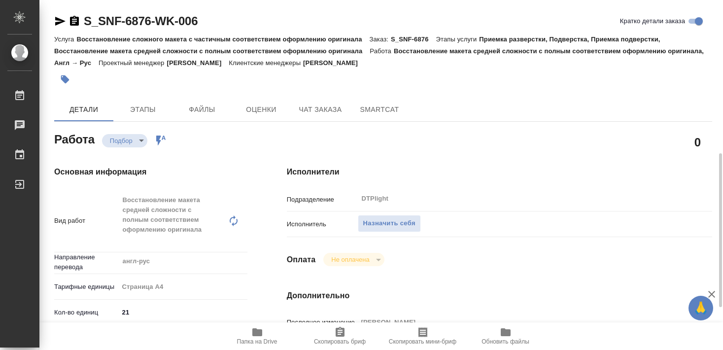 This screenshot has height=350, width=723. I want to click on h4: Основная информация, so click(151, 172).